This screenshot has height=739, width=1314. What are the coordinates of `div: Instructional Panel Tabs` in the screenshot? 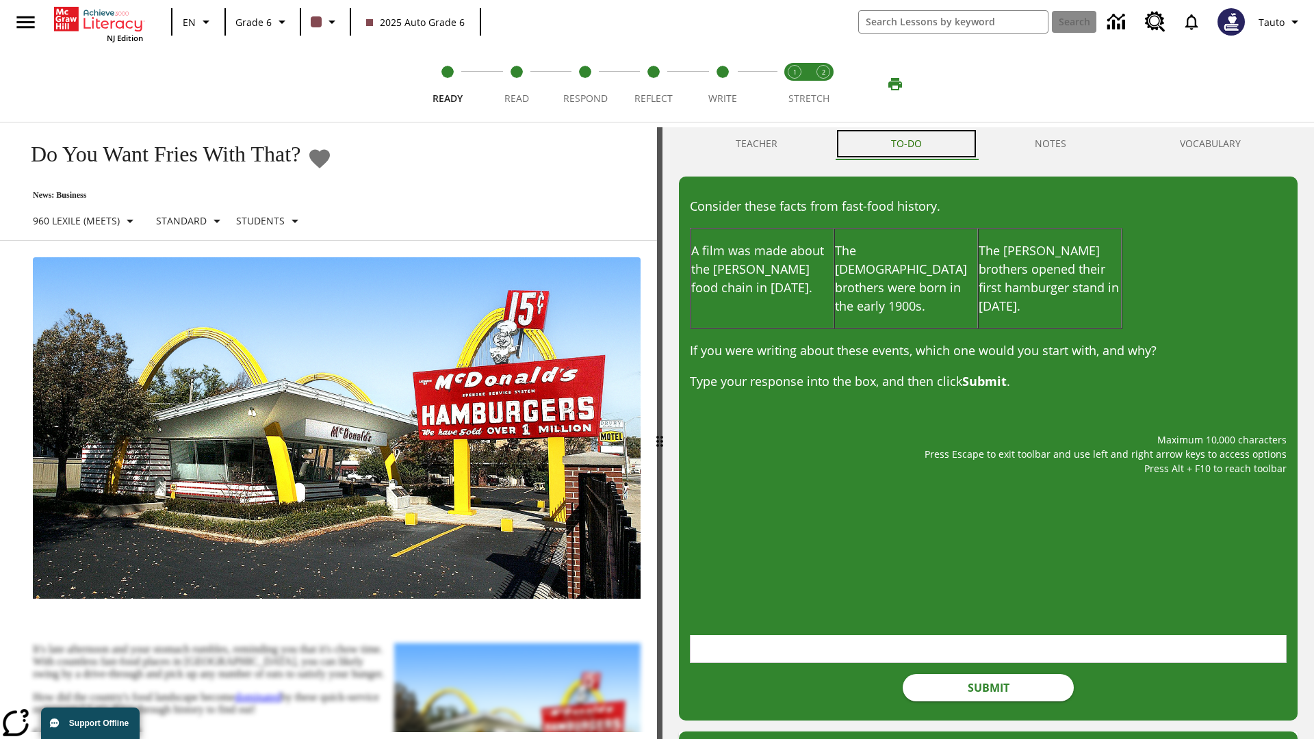 It's located at (988, 144).